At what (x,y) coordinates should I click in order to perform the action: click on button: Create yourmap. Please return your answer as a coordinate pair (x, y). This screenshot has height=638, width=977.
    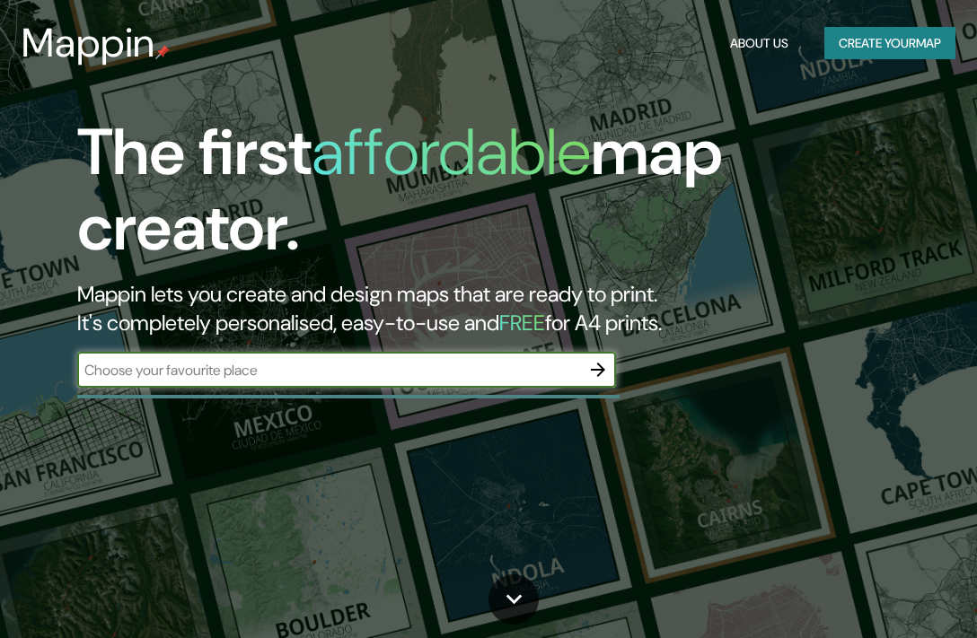
    Looking at the image, I should click on (890, 43).